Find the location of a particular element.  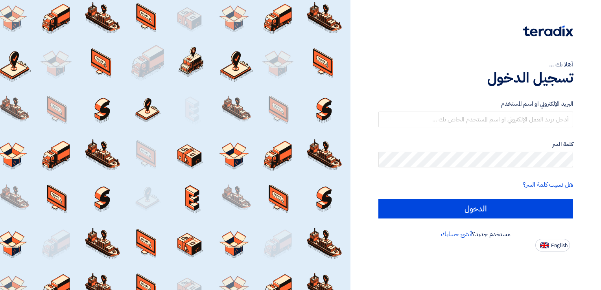

span: English is located at coordinates (559, 246).